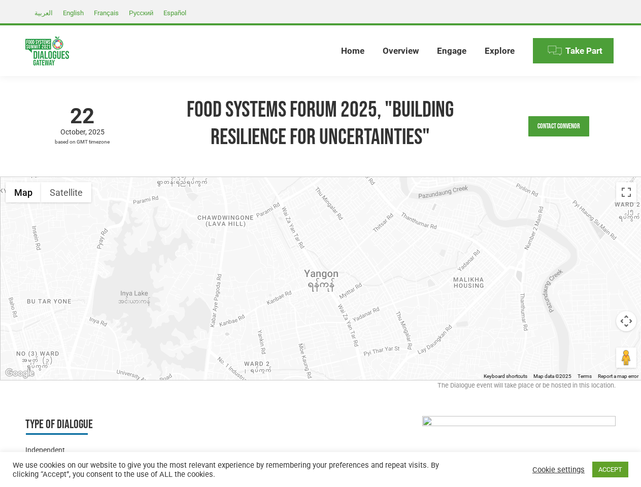 The width and height of the screenshot is (641, 487). What do you see at coordinates (451, 51) in the screenshot?
I see `span: Engage` at bounding box center [451, 51].